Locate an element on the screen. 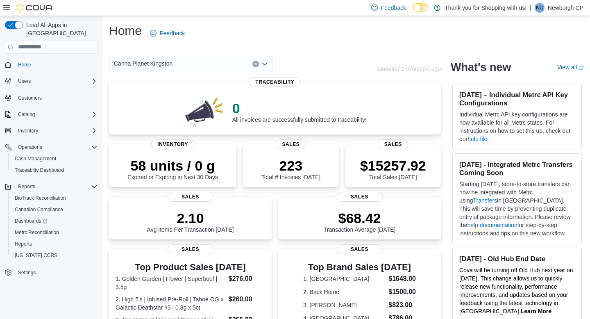 This screenshot has height=319, width=590. span: Traceability is located at coordinates (275, 82).